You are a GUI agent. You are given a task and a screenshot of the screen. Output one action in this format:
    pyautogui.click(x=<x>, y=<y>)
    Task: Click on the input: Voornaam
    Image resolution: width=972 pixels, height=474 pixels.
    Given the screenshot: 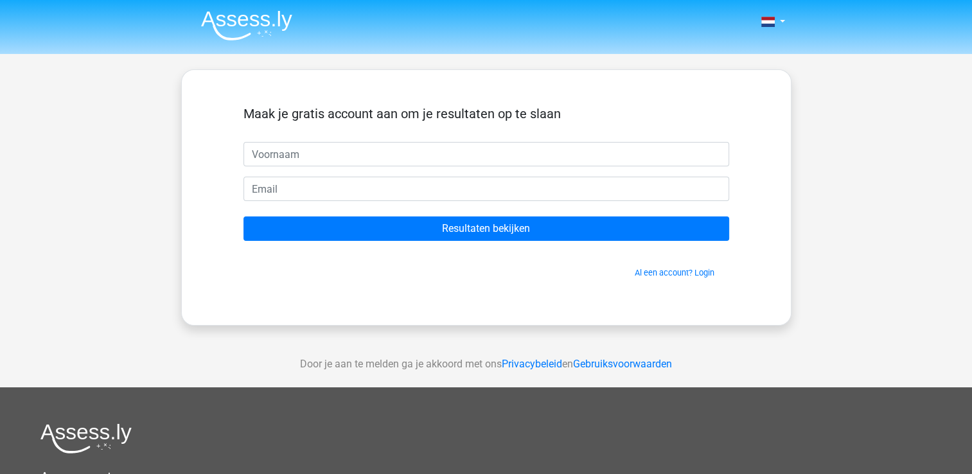 What is the action you would take?
    pyautogui.click(x=486, y=154)
    